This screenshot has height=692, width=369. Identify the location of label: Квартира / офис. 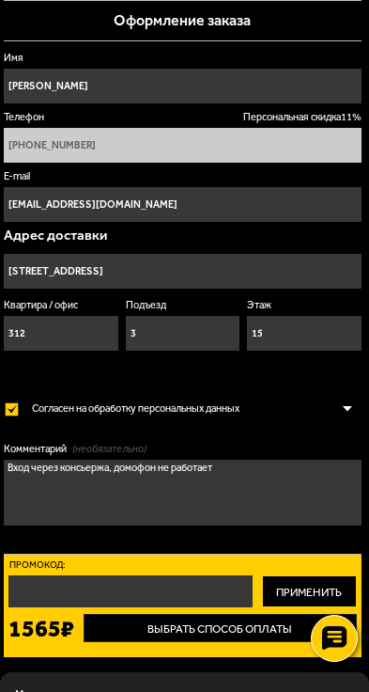
(61, 306).